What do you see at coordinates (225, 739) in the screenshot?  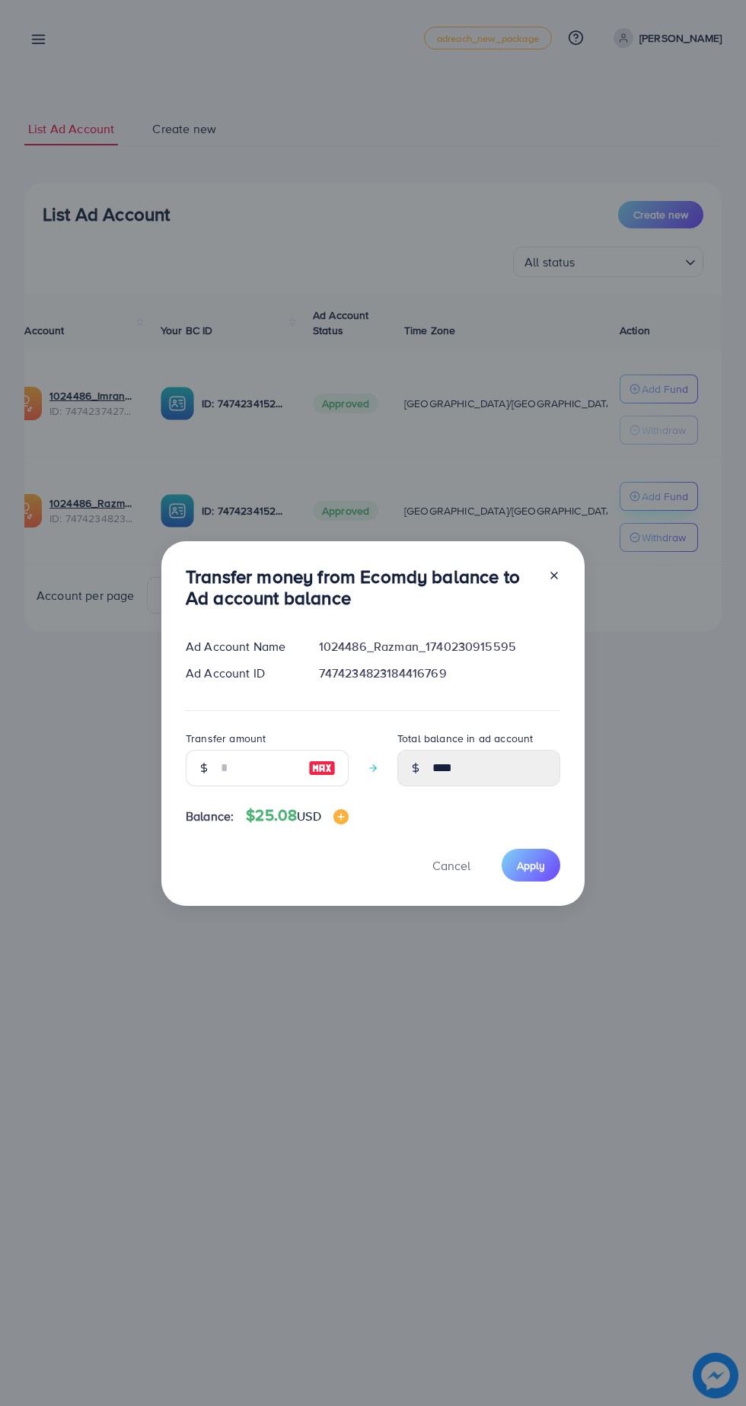 I see `label: Transfer amount` at bounding box center [225, 739].